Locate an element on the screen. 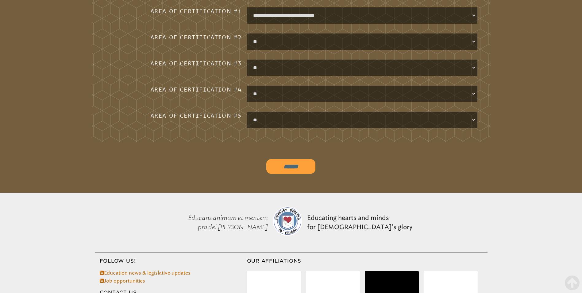 This screenshot has height=293, width=582. h3: Area of Certification #2 is located at coordinates (193, 37).